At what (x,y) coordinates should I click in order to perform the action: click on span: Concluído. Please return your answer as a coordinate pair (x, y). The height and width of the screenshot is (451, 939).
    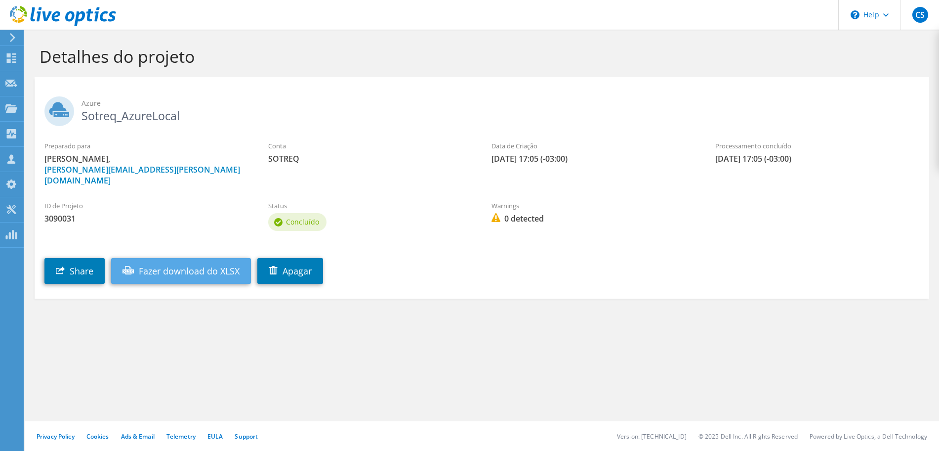
    Looking at the image, I should click on (302, 221).